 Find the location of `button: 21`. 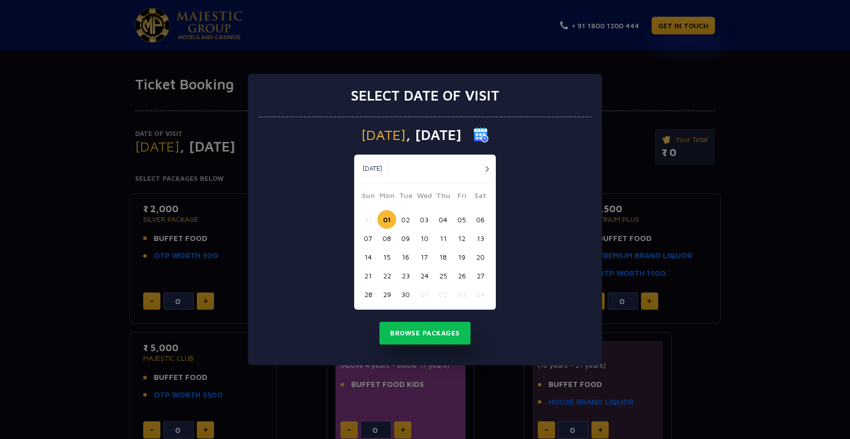

button: 21 is located at coordinates (368, 276).